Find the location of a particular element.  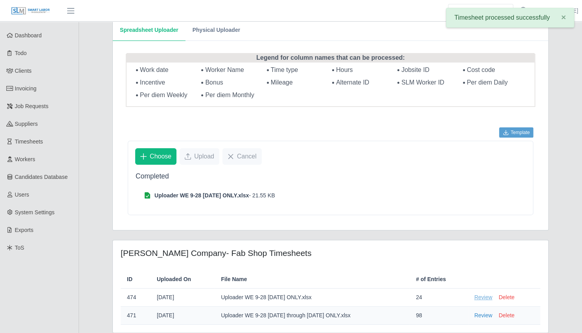

td: 24 is located at coordinates (439, 298).